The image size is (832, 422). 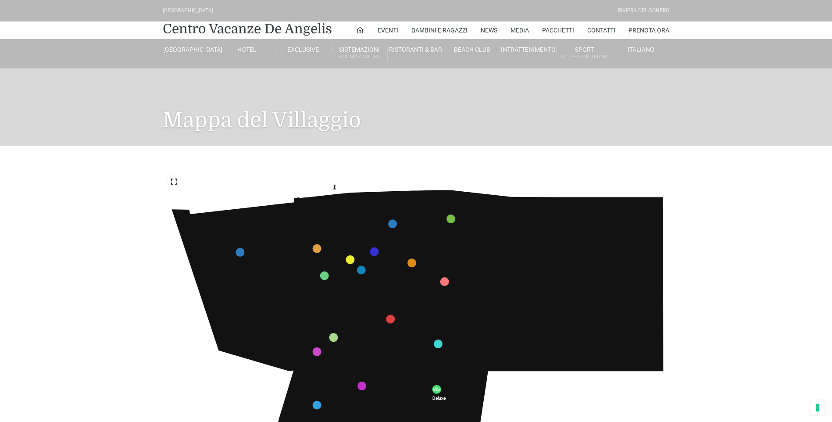 I want to click on a: Villini 300 marker, so click(x=438, y=344).